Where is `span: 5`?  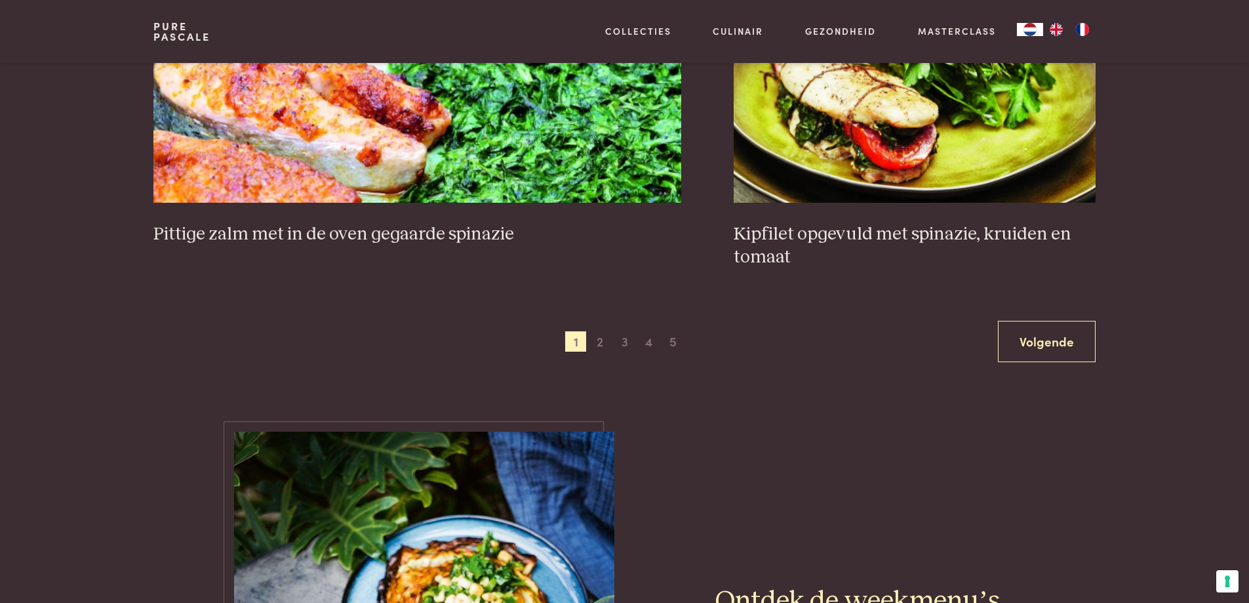 span: 5 is located at coordinates (674, 342).